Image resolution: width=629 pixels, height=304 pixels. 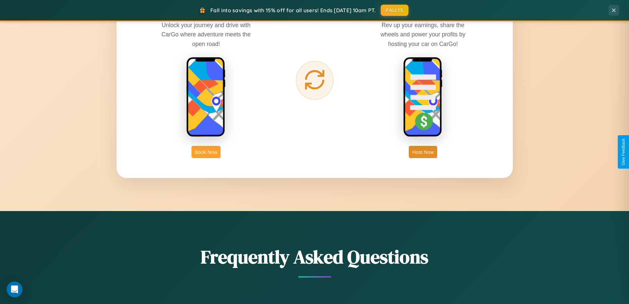 I want to click on div: Give Feedback, so click(x=624, y=152).